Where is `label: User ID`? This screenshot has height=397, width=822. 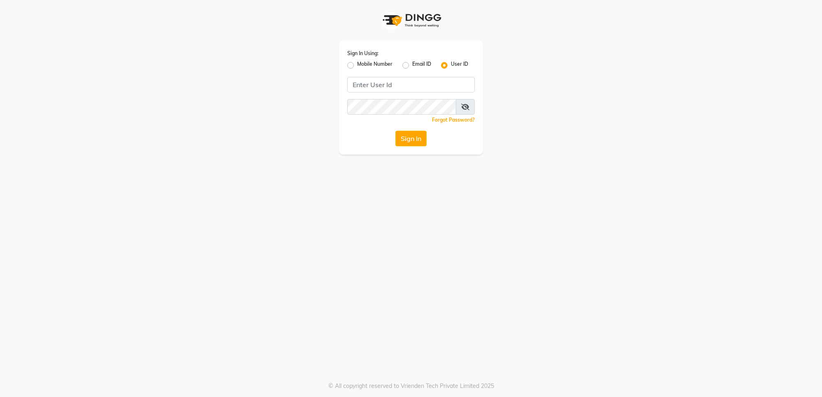
label: User ID is located at coordinates (459, 65).